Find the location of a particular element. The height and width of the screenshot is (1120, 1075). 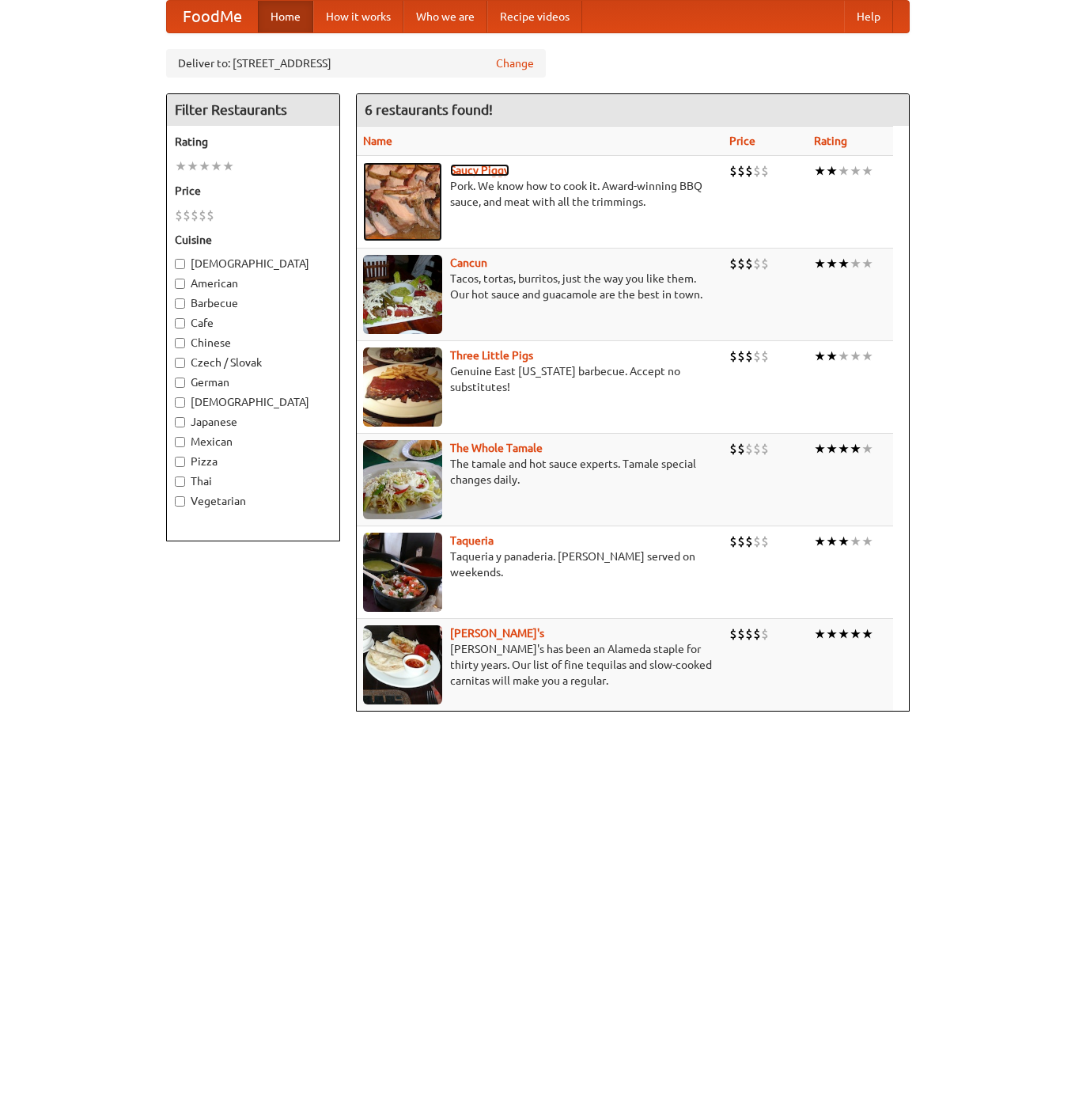

img: littlepigs.jpg is located at coordinates (403, 387).